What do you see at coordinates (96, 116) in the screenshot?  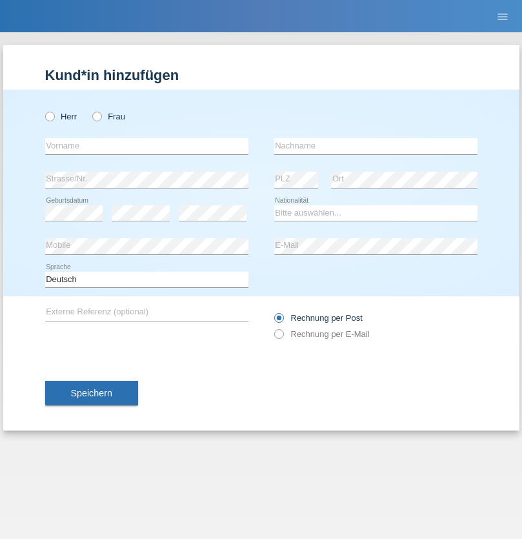 I see `input: Frau` at bounding box center [96, 116].